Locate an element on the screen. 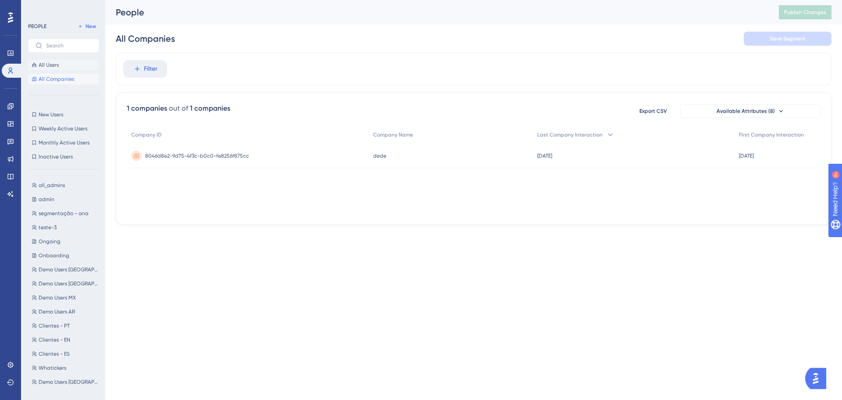 The height and width of the screenshot is (400, 842). button: All Users is located at coordinates (64, 65).